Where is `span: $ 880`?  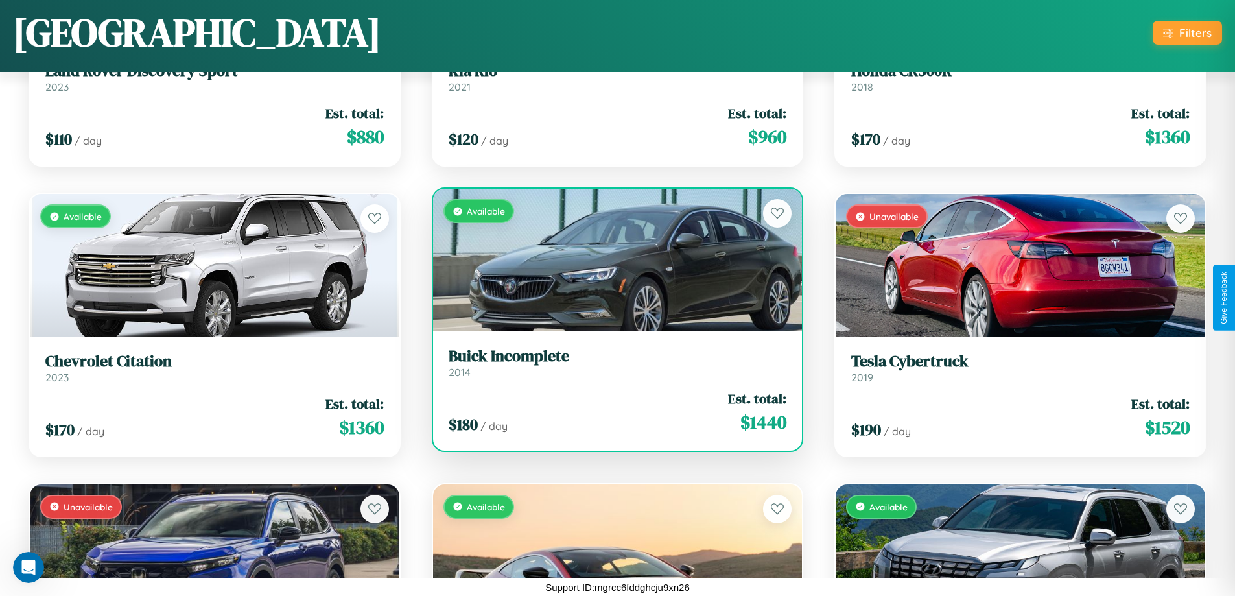
span: $ 880 is located at coordinates (365, 137).